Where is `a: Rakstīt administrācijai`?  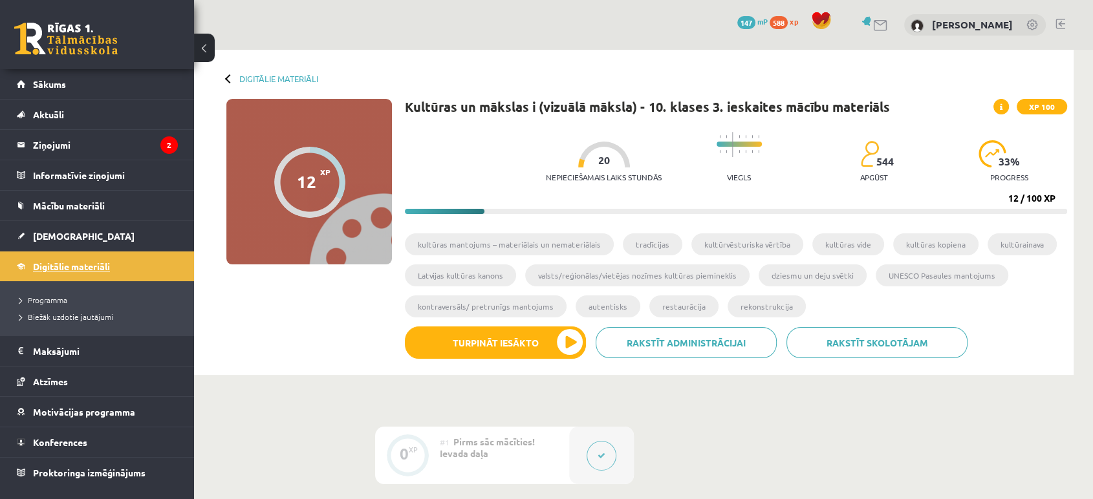
a: Rakstīt administrācijai is located at coordinates (686, 343).